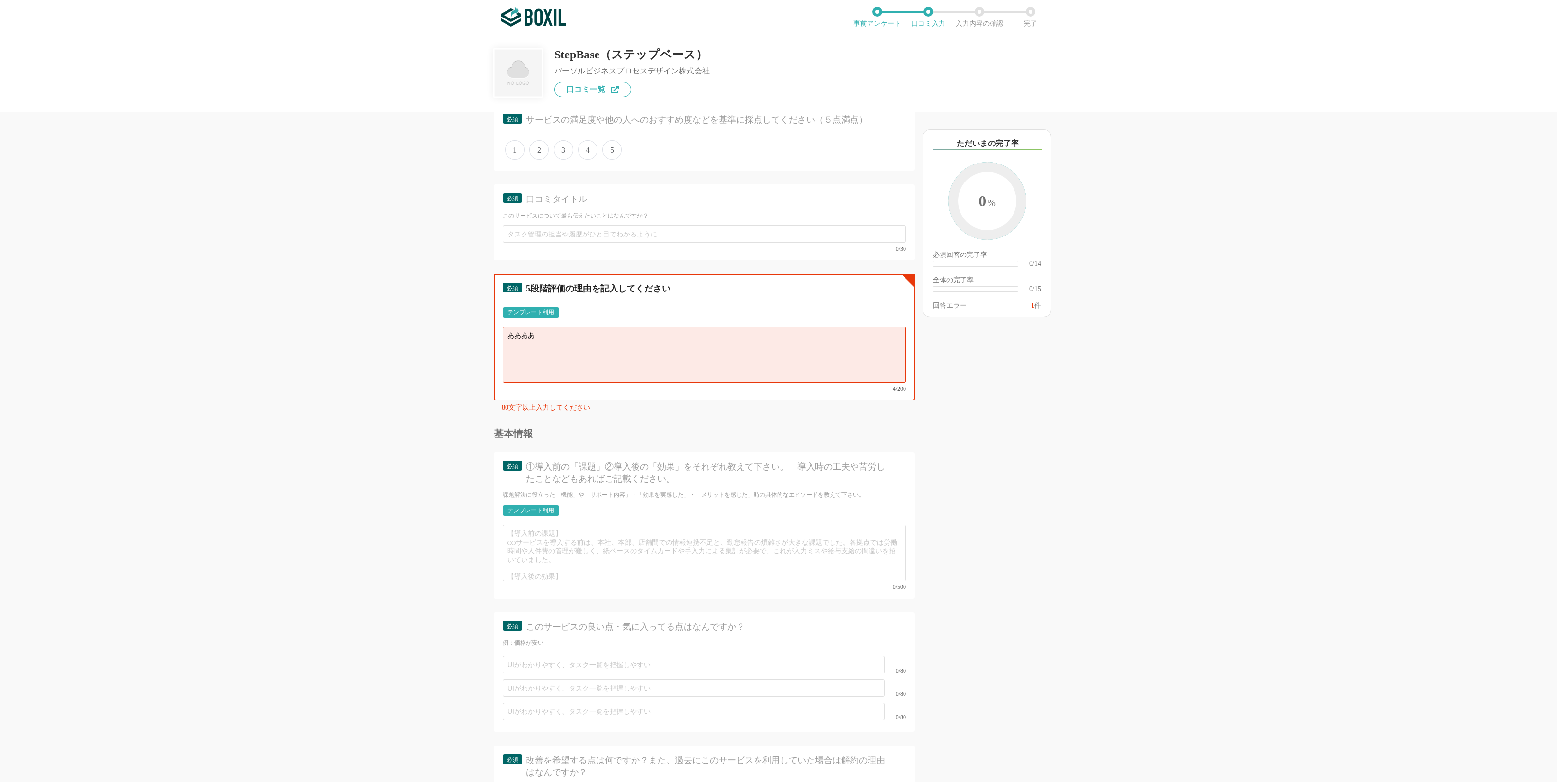  What do you see at coordinates (704, 234) in the screenshot?
I see `input: タスク管理の担当や履歴がひと目でわかるように` at bounding box center [704, 234].